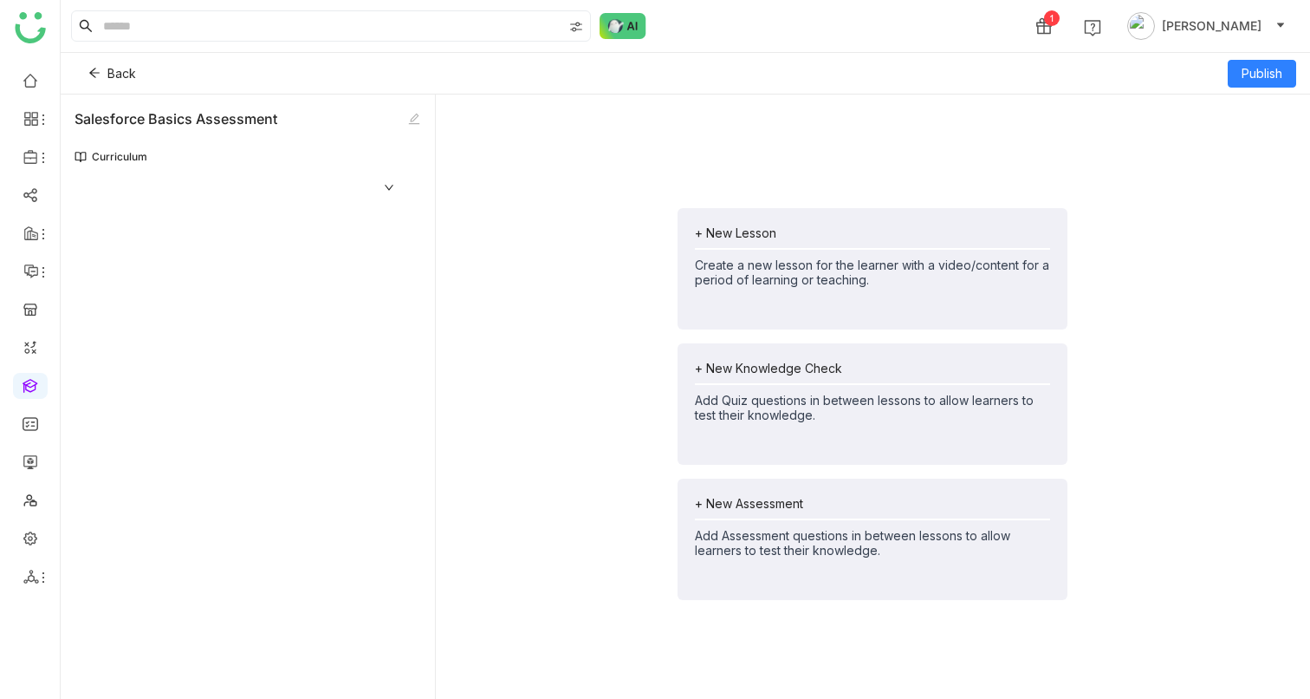  I want to click on div: 1, so click(1052, 18).